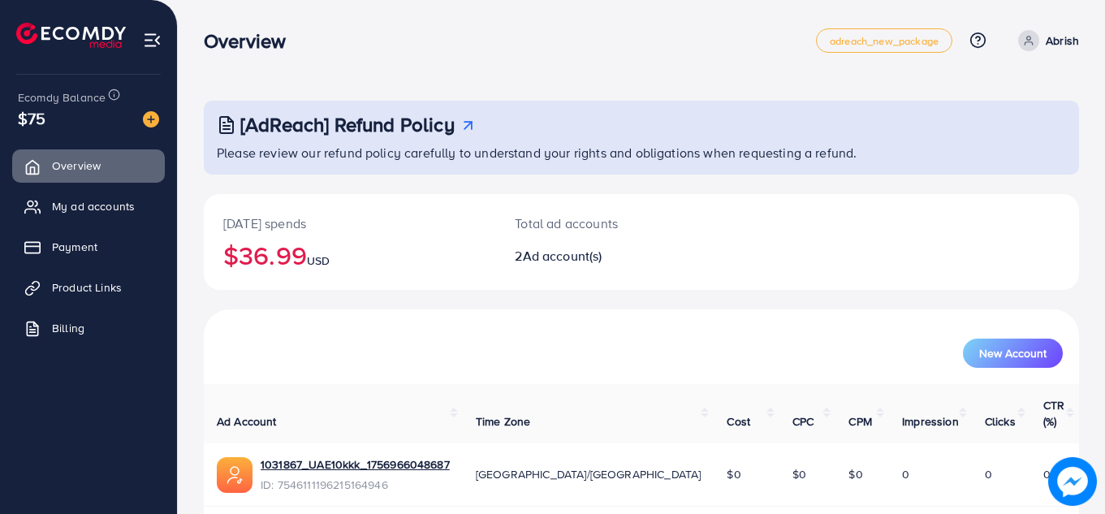  Describe the element at coordinates (76, 166) in the screenshot. I see `span: Overview` at that location.